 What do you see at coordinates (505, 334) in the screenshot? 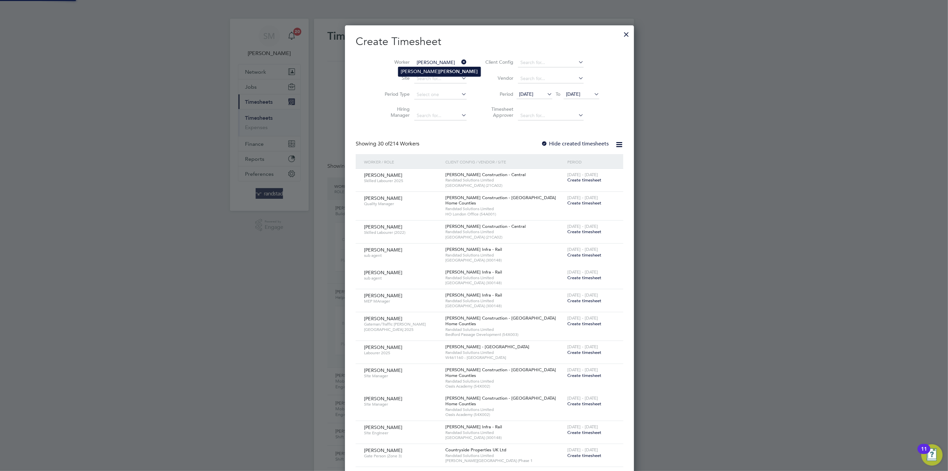
I see `span: Bedford Passage Development (54X003)` at bounding box center [505, 334].